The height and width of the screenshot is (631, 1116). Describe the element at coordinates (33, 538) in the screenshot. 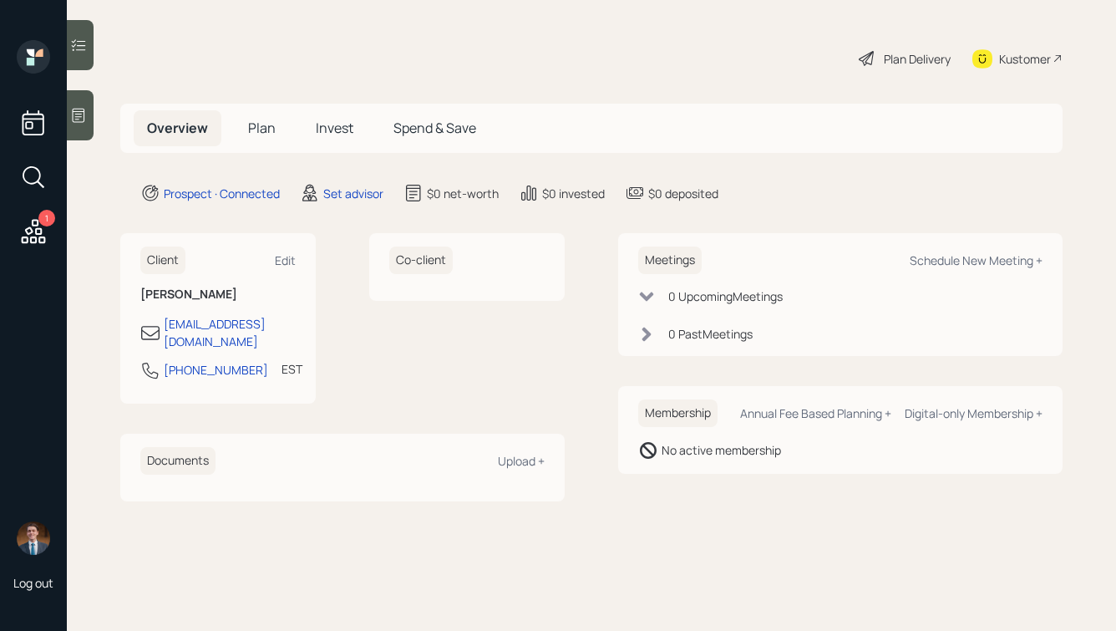

I see `img: hunter_neumayer.jpg` at that location.